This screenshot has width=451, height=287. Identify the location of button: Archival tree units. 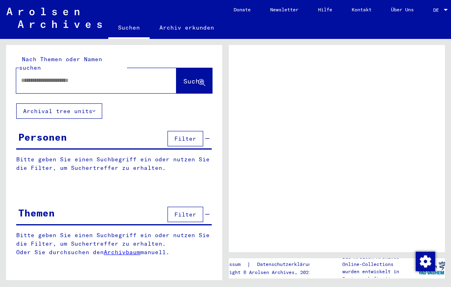
(59, 111).